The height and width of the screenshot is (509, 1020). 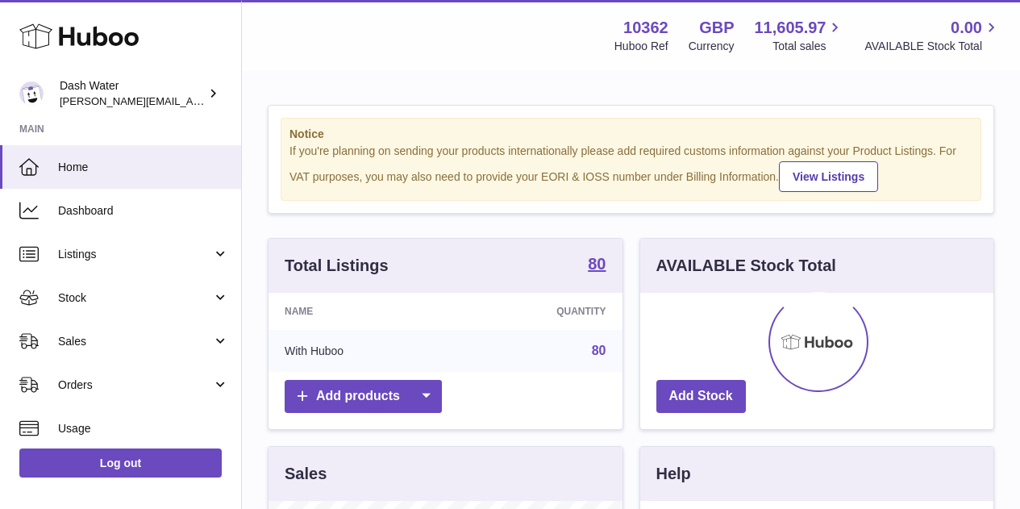 I want to click on strong: GBP, so click(x=716, y=27).